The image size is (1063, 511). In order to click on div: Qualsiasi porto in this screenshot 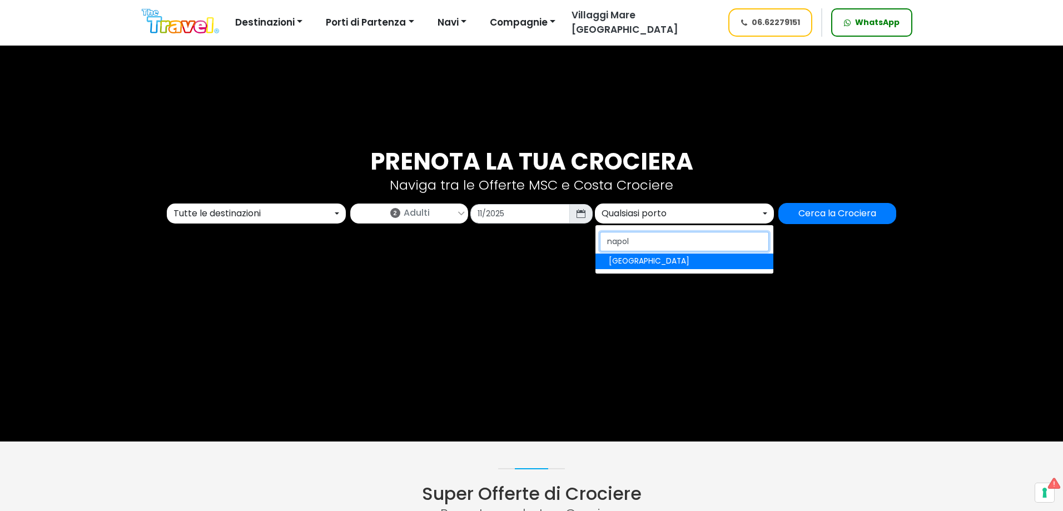, I will do `click(681, 213)`.